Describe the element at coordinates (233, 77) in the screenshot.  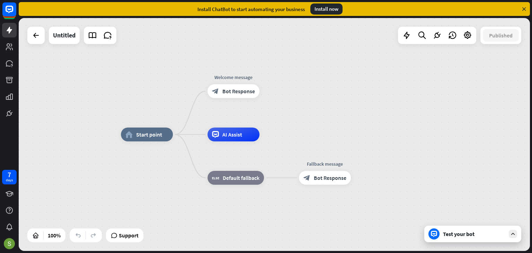
I see `div: Welcome message` at that location.